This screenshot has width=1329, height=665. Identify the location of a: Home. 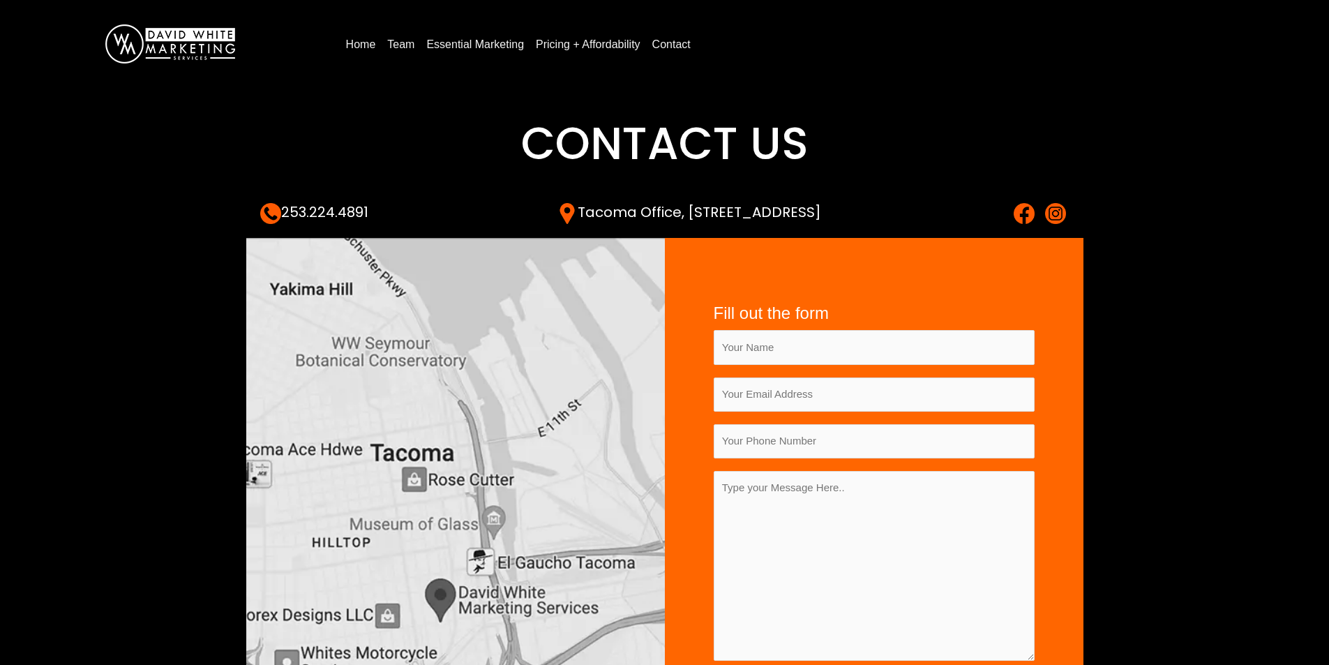
(361, 45).